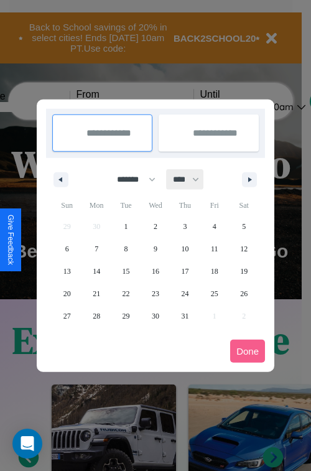 Image resolution: width=311 pixels, height=471 pixels. Describe the element at coordinates (67, 316) in the screenshot. I see `button: 27` at that location.